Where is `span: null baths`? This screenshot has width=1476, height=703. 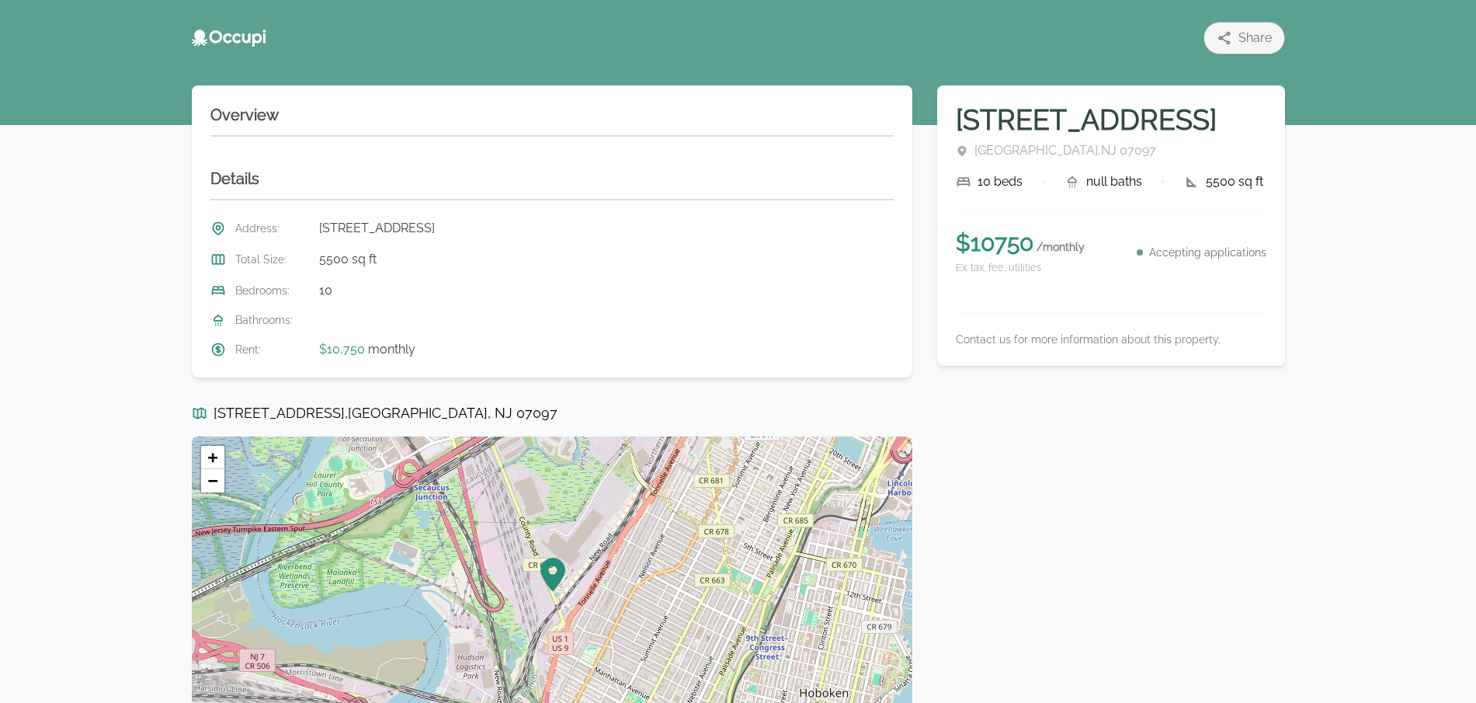
span: null baths is located at coordinates (1114, 182).